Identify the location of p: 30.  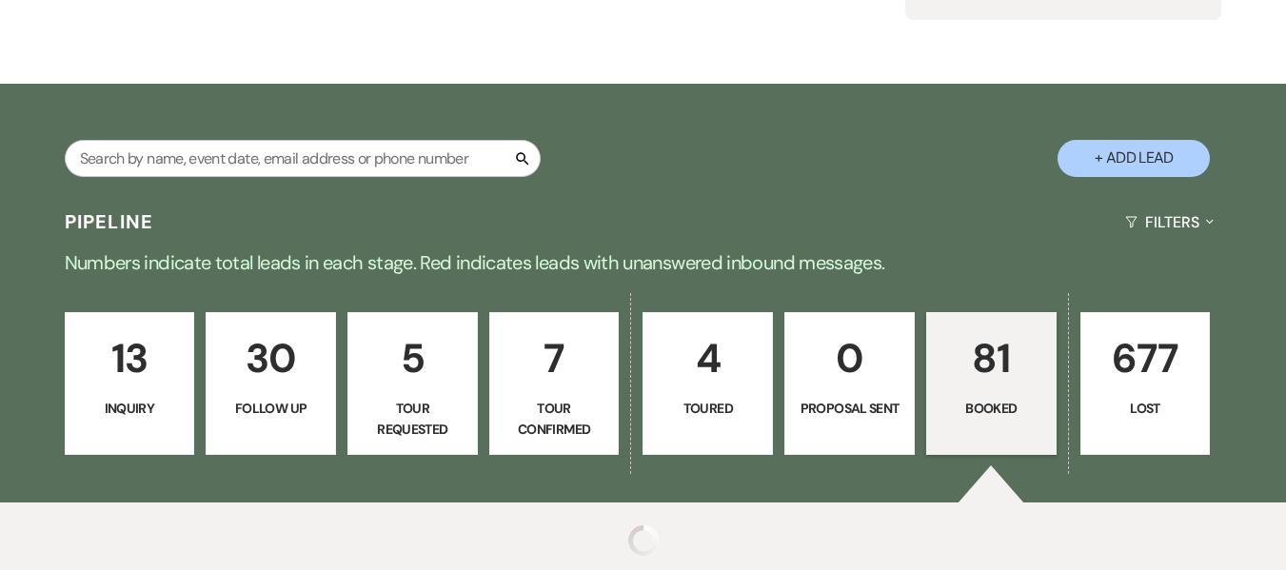
(270, 358).